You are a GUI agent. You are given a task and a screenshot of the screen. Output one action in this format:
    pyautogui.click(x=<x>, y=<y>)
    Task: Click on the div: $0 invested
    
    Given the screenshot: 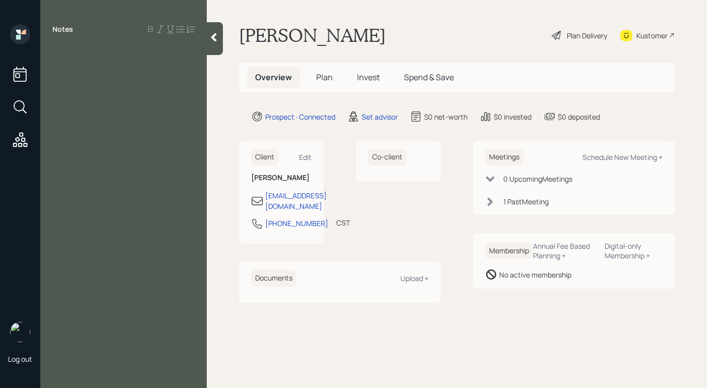 What is the action you would take?
    pyautogui.click(x=512, y=116)
    